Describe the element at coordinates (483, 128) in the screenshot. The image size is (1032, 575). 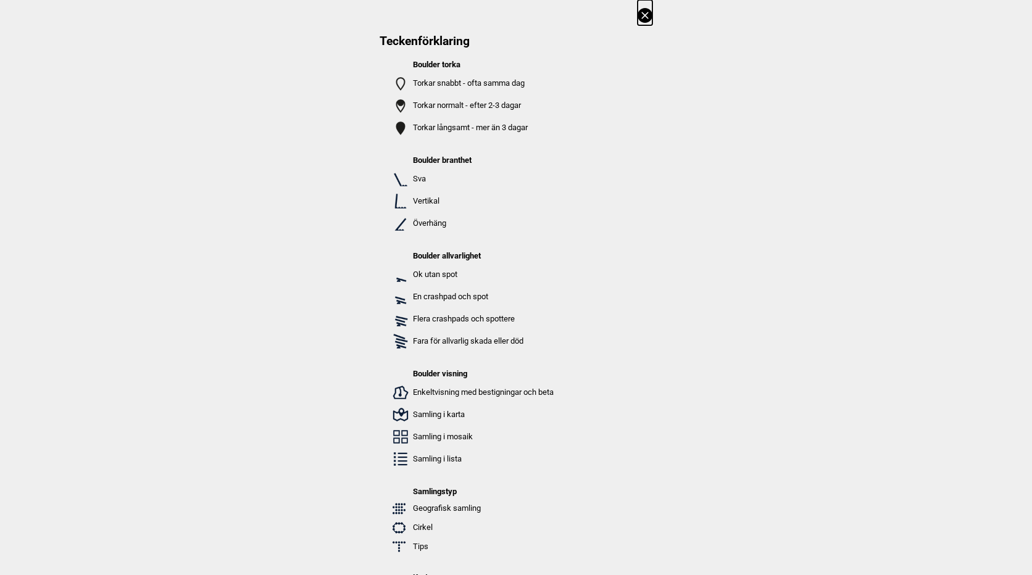
I see `p: Torkar långsamt - mer än 3 dagar` at that location.